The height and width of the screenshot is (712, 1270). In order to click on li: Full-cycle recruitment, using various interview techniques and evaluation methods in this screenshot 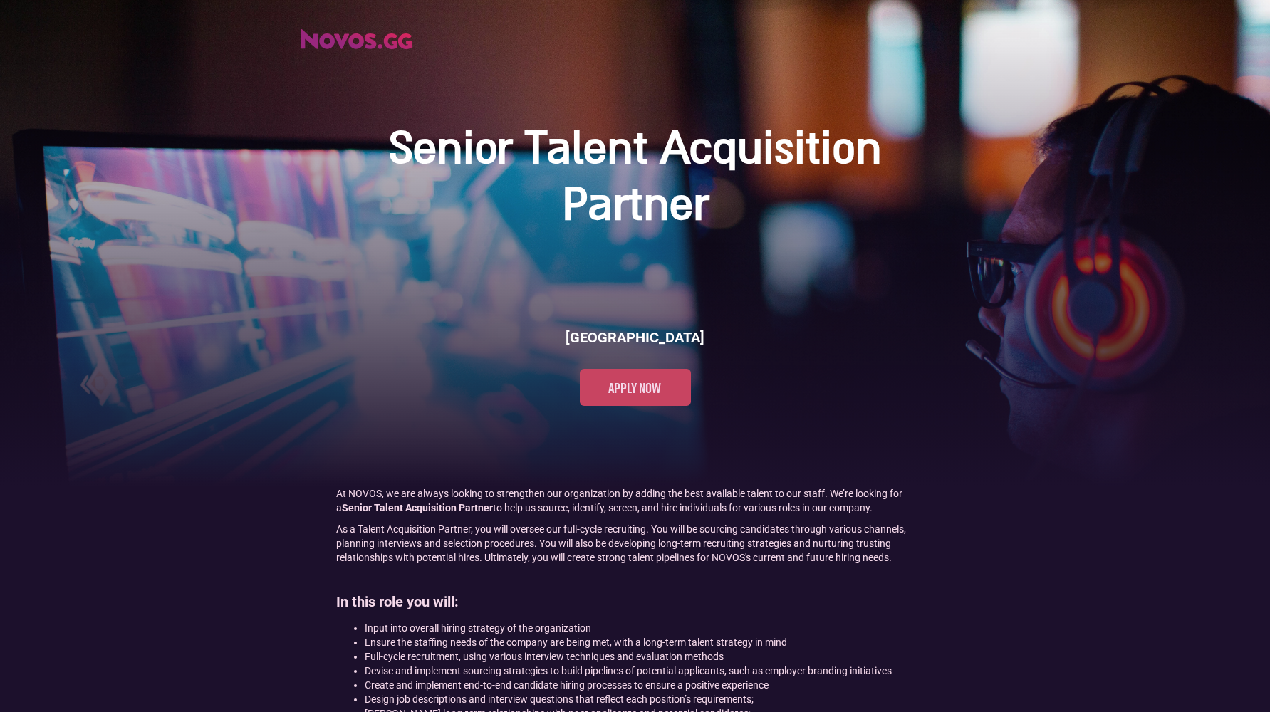, I will do `click(650, 657)`.